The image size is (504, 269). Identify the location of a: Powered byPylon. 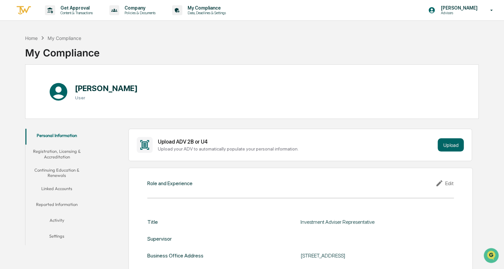
(63, 114).